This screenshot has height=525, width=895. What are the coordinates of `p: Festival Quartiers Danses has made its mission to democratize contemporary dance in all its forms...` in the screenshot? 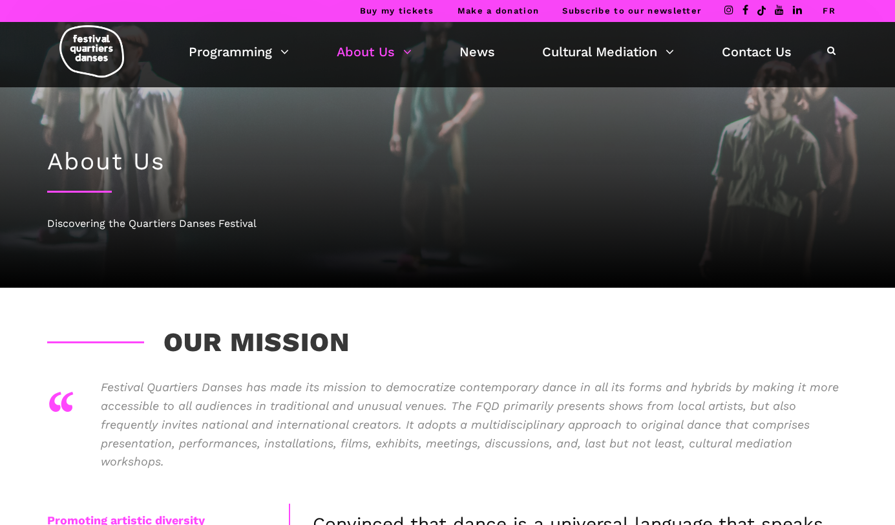 It's located at (474, 425).